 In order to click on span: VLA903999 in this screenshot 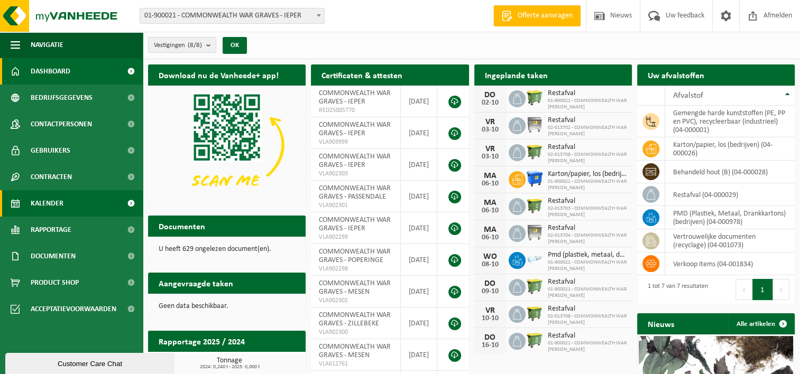, I will do `click(355, 142)`.